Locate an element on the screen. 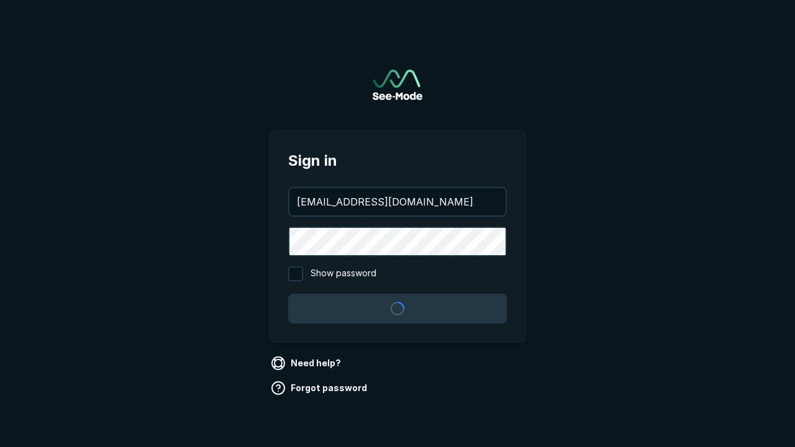 The image size is (795, 447). a: Forgot password is located at coordinates (320, 388).